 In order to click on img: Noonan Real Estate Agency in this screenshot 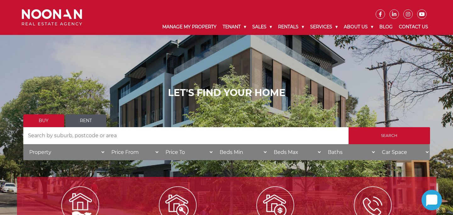, I will do `click(52, 17)`.